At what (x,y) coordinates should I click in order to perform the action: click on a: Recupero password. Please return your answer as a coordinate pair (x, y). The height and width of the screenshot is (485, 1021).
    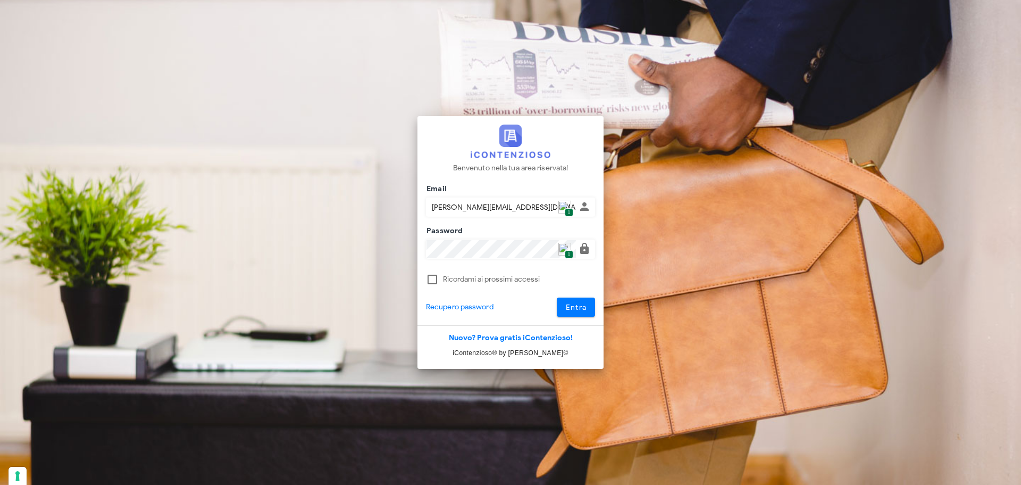
    Looking at the image, I should click on (460, 307).